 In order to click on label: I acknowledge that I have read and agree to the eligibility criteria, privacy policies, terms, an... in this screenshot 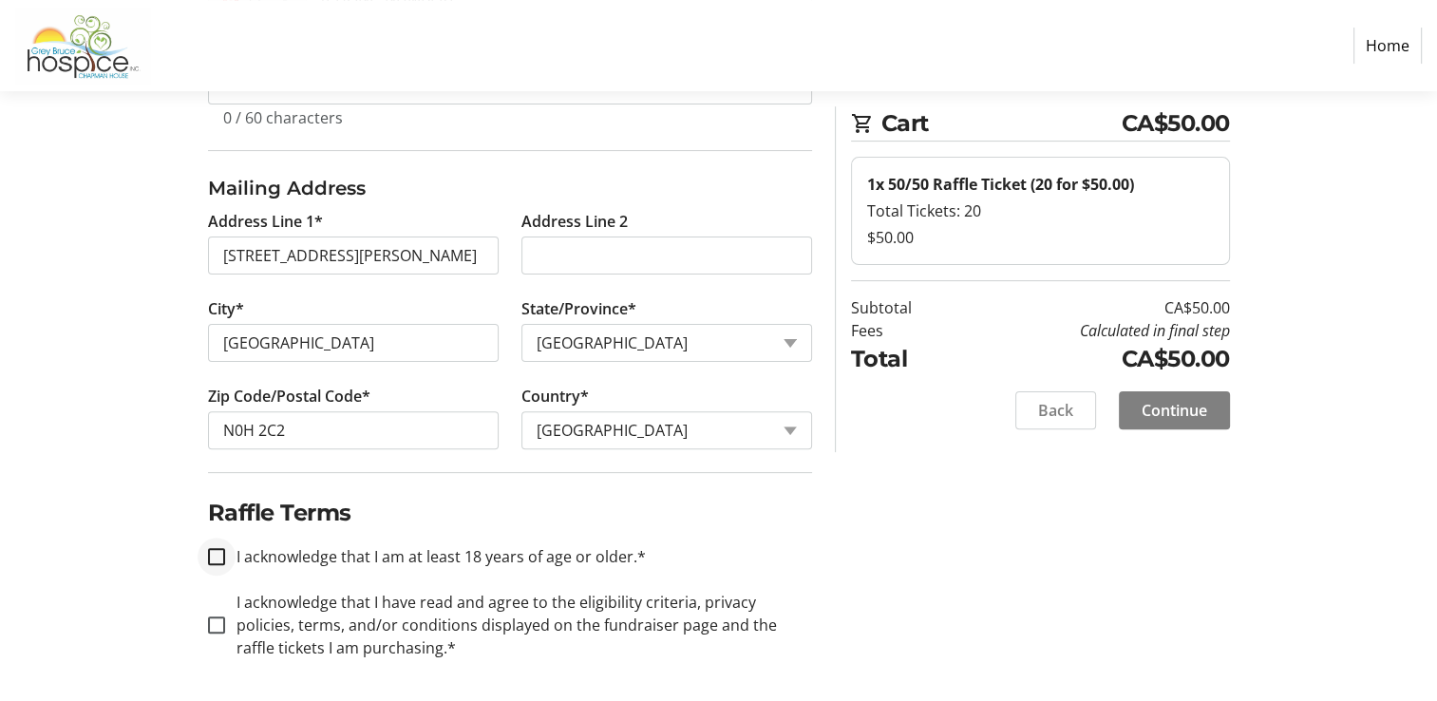, I will do `click(519, 625)`.